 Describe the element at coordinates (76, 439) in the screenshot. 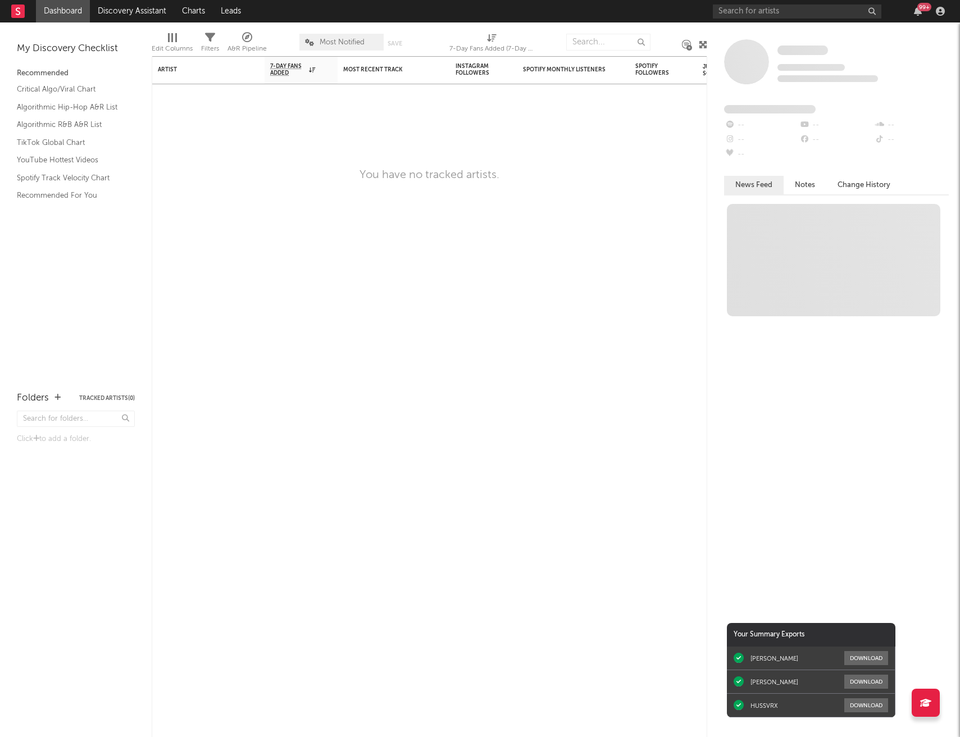

I see `div: Click to add a folder.` at that location.